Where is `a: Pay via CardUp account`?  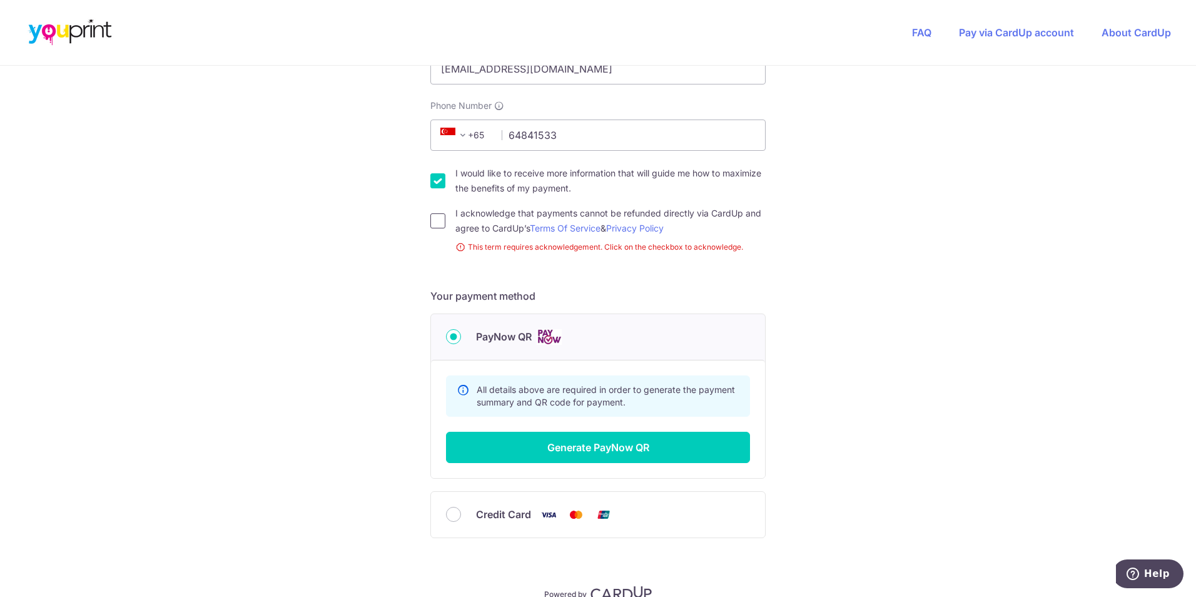
a: Pay via CardUp account is located at coordinates (1017, 33).